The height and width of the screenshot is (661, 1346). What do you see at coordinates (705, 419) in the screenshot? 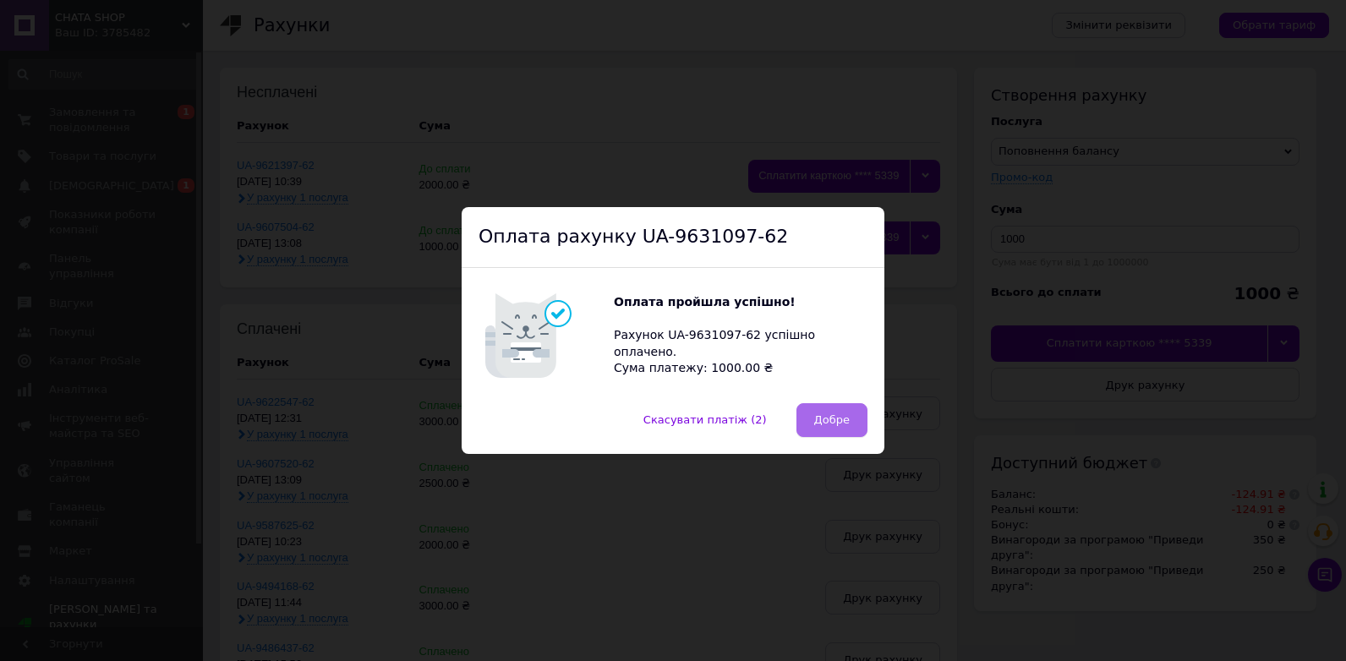
I see `span: Скасувати платіж (2)` at bounding box center [705, 419].